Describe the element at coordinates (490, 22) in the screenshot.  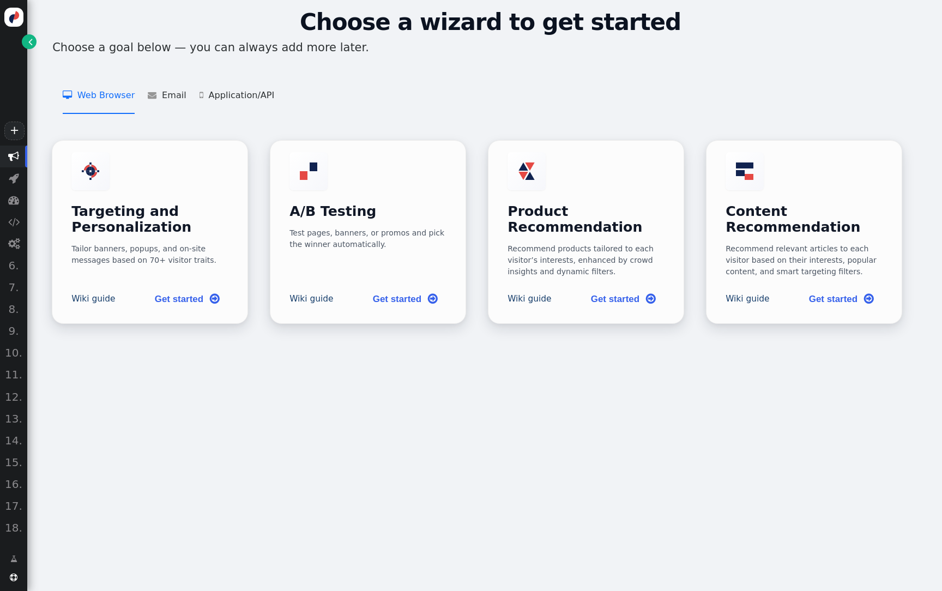
I see `h1: Choose a wizard to get started` at that location.